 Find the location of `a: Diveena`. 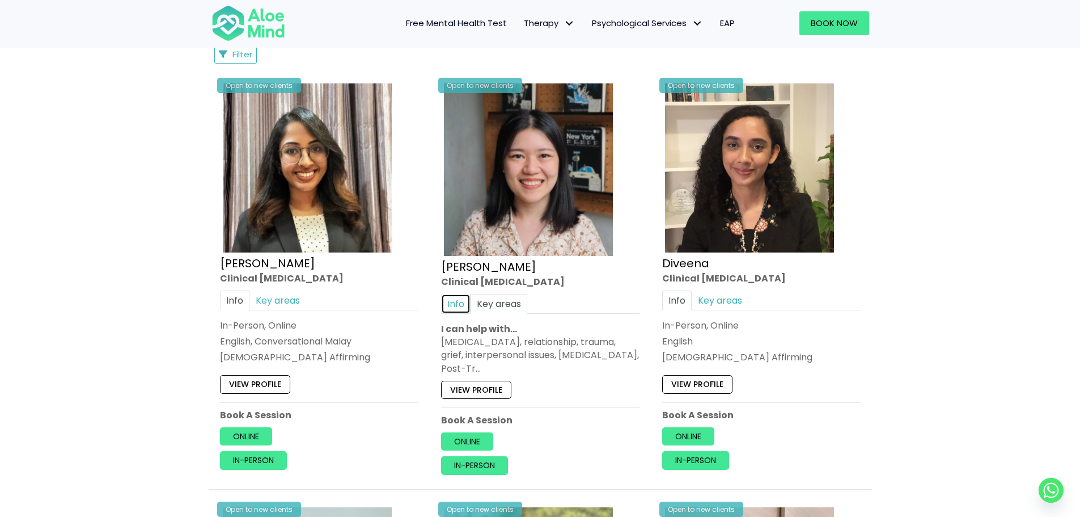

a: Diveena is located at coordinates (686, 263).